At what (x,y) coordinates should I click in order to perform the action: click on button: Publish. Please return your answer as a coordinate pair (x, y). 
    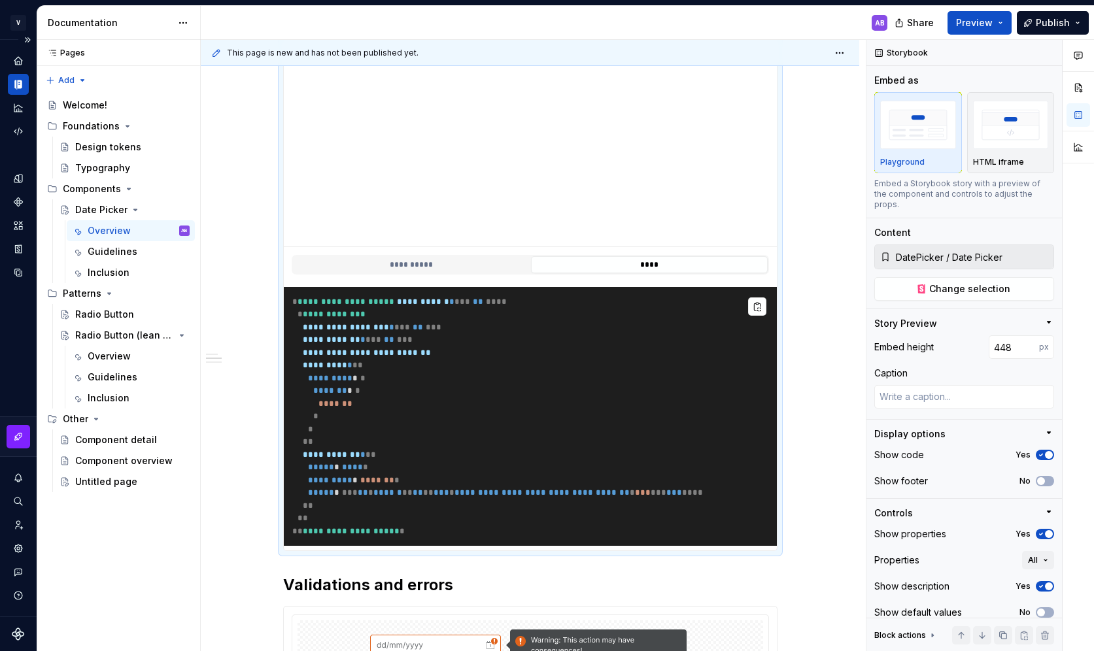
    Looking at the image, I should click on (1053, 23).